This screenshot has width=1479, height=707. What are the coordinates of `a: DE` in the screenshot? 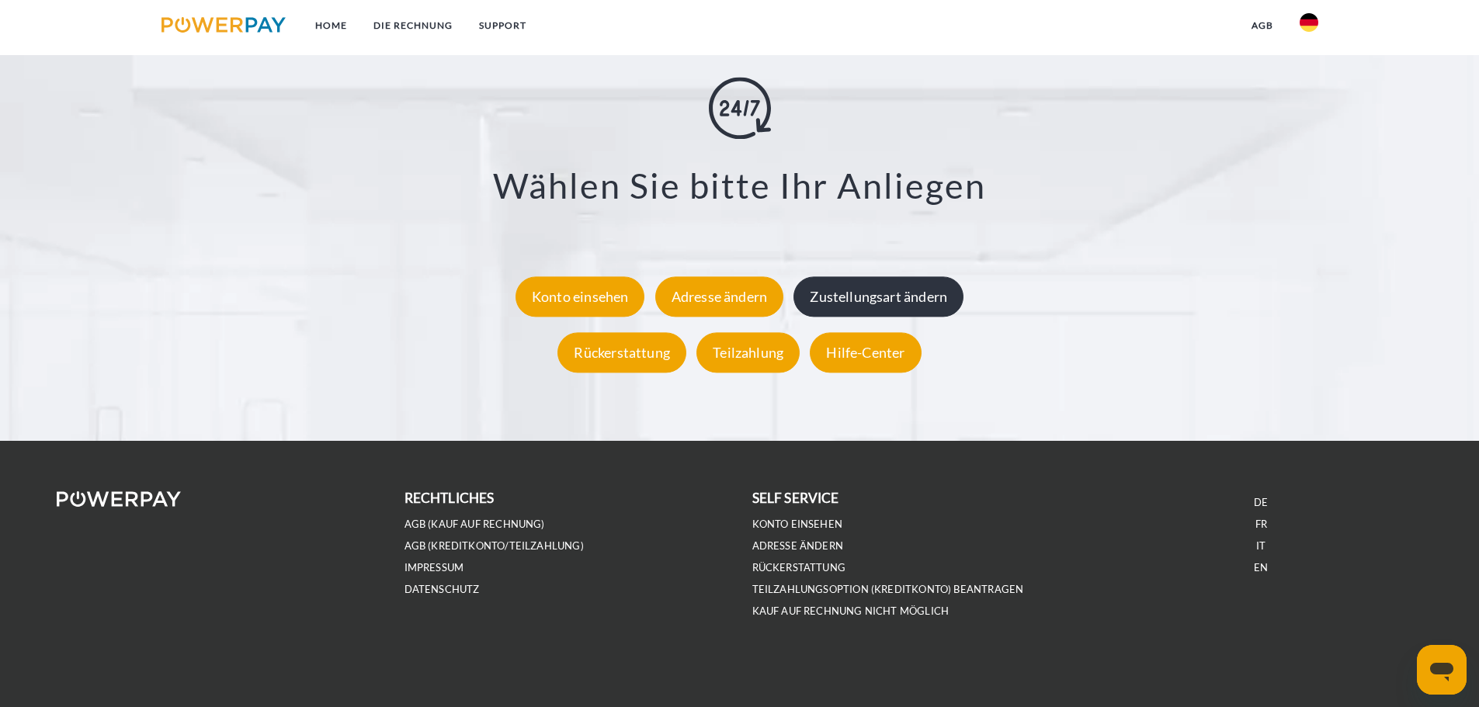 It's located at (1261, 502).